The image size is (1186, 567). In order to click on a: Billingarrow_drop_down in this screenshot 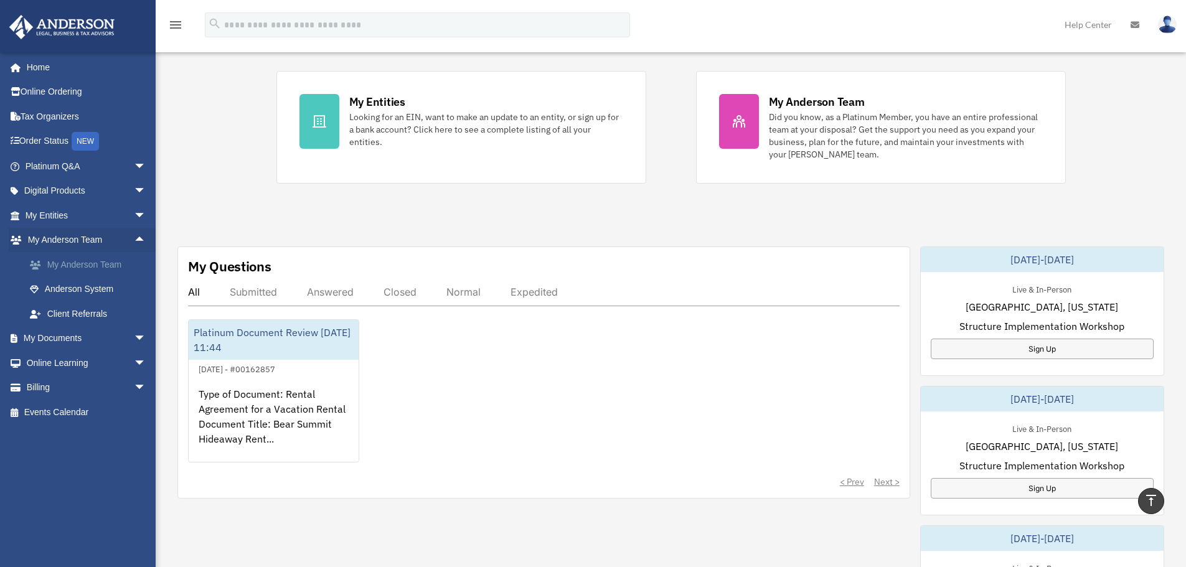, I will do `click(87, 388)`.